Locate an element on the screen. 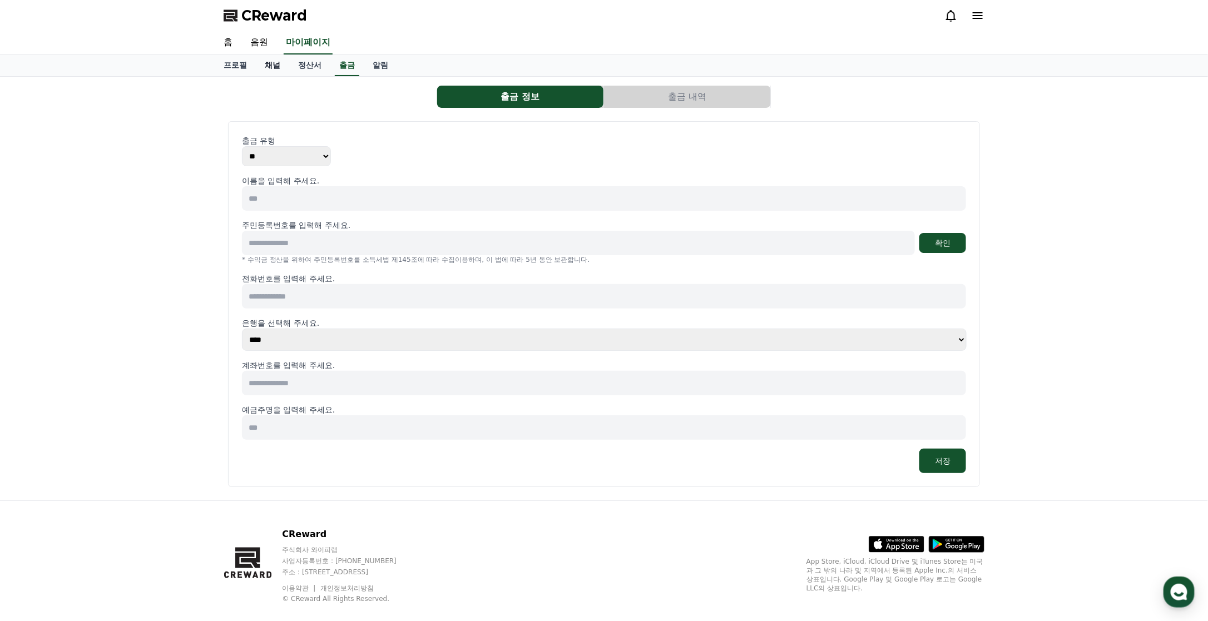 This screenshot has width=1208, height=621. a: 알림 is located at coordinates (380, 66).